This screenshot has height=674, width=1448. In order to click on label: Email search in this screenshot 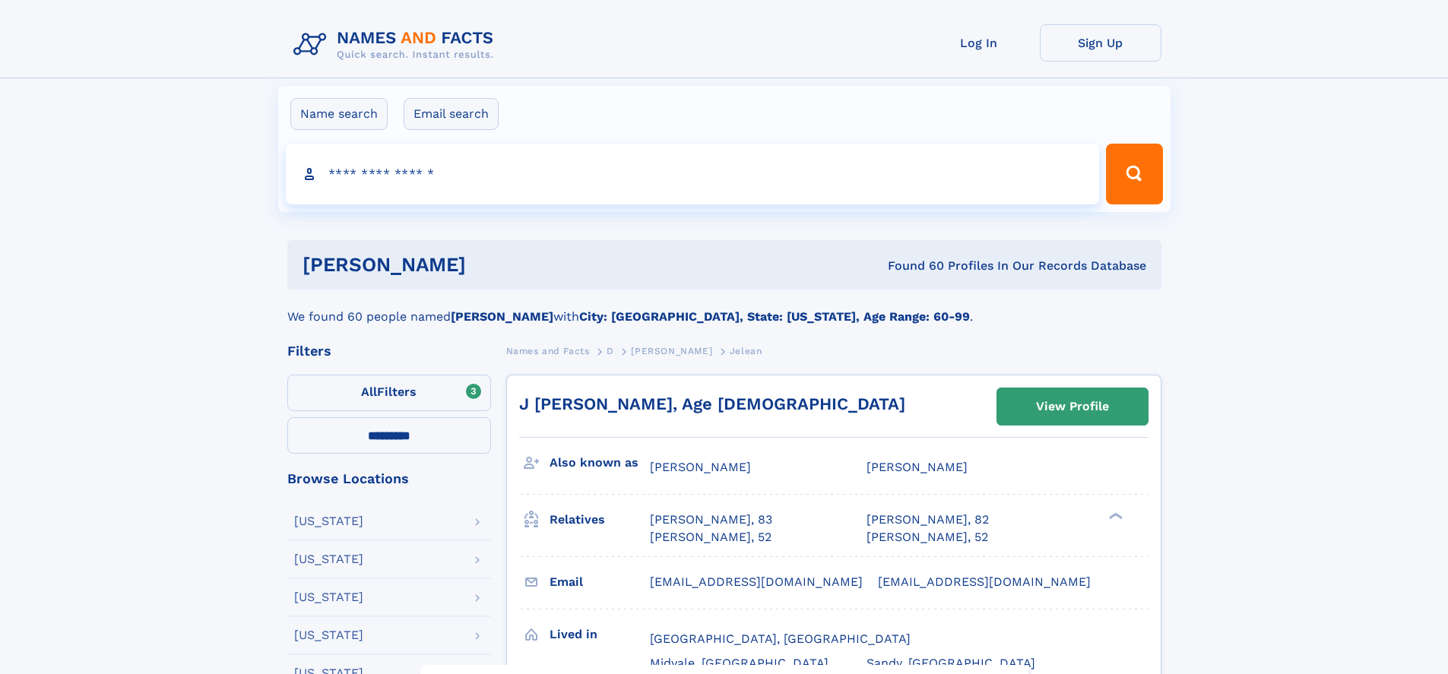, I will do `click(451, 114)`.